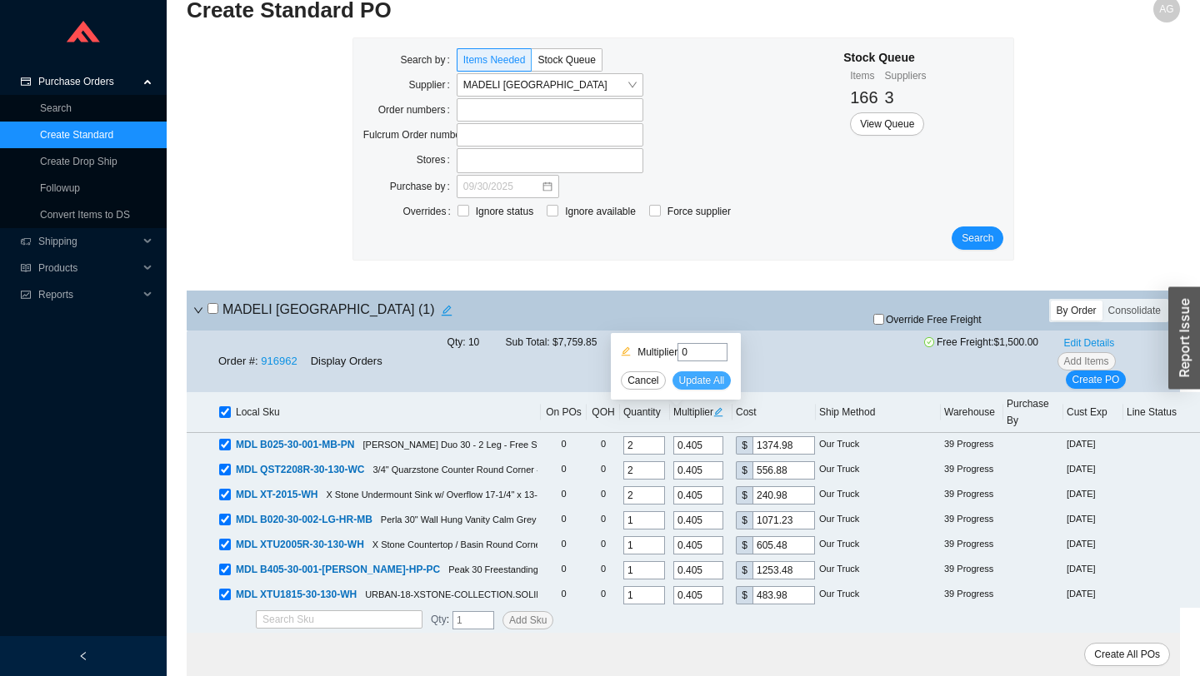  What do you see at coordinates (527, 621) in the screenshot?
I see `button: Add Sku` at bounding box center [527, 621].